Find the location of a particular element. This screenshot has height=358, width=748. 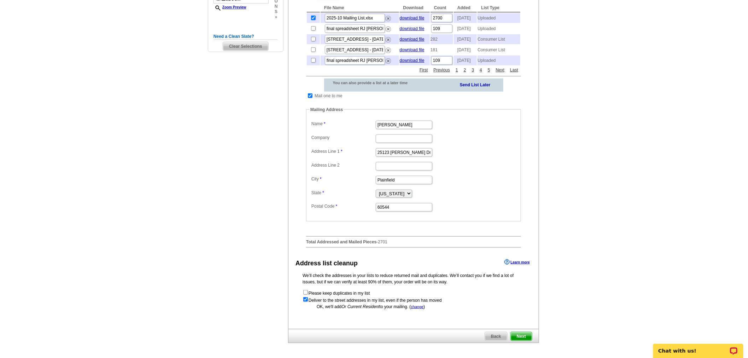

span: Clear Selections is located at coordinates (245, 46).